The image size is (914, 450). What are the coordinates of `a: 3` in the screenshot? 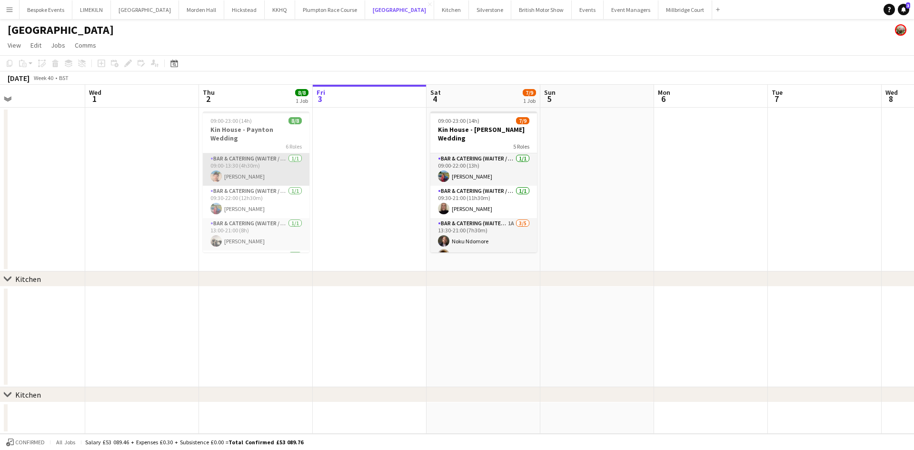 It's located at (903, 10).